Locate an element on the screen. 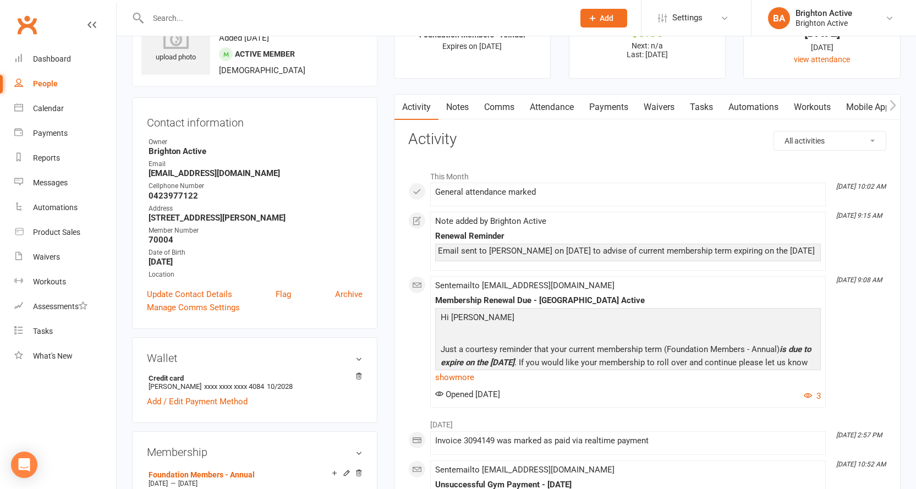 The width and height of the screenshot is (916, 489). a: Product Sales is located at coordinates (65, 232).